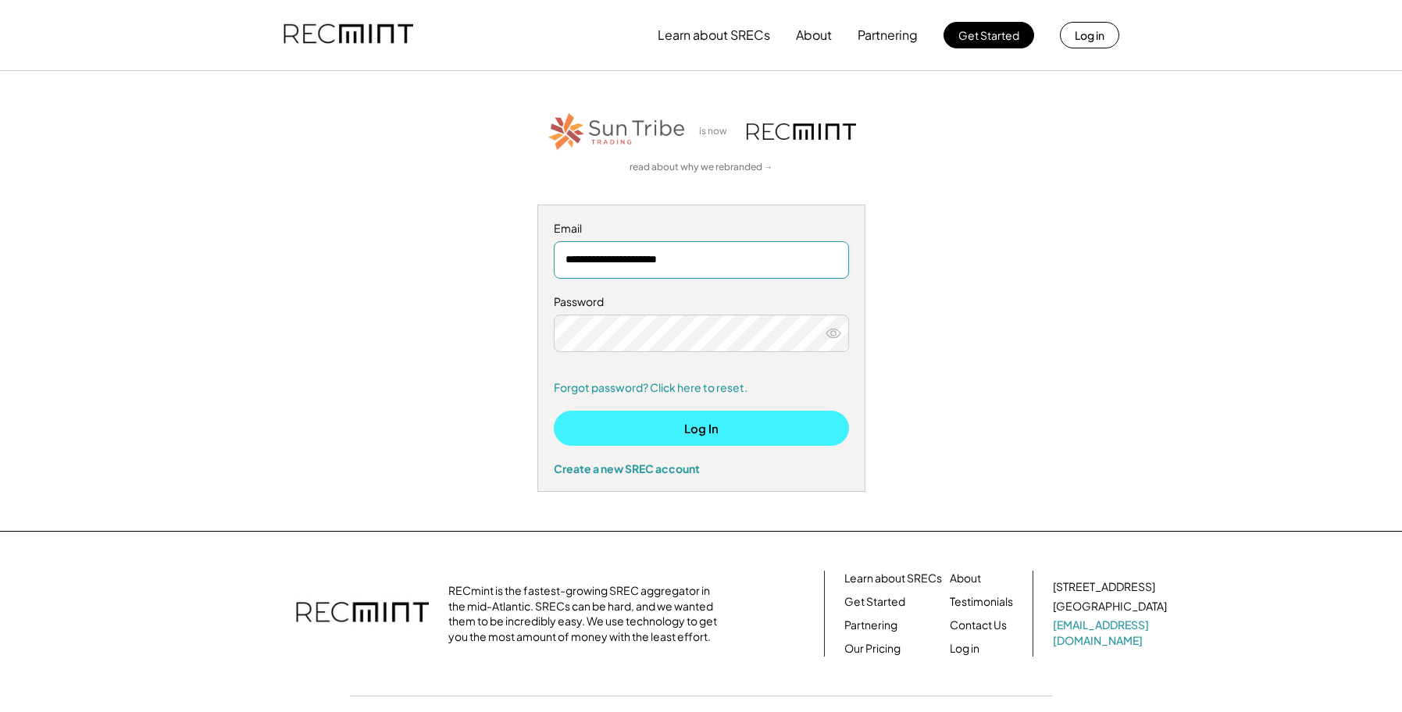 This screenshot has height=712, width=1402. Describe the element at coordinates (965, 649) in the screenshot. I see `a: Log in` at that location.